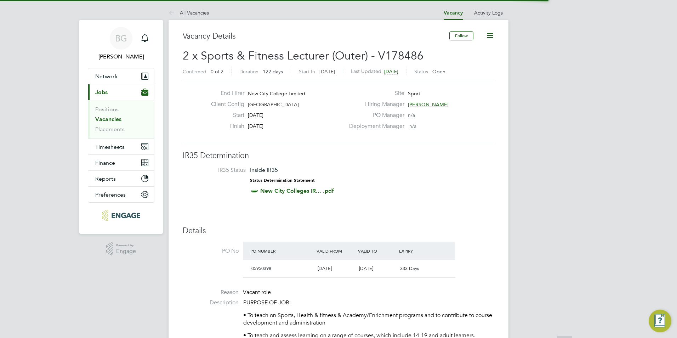 This screenshot has height=338, width=677. What do you see at coordinates (106, 76) in the screenshot?
I see `span: Network` at bounding box center [106, 76].